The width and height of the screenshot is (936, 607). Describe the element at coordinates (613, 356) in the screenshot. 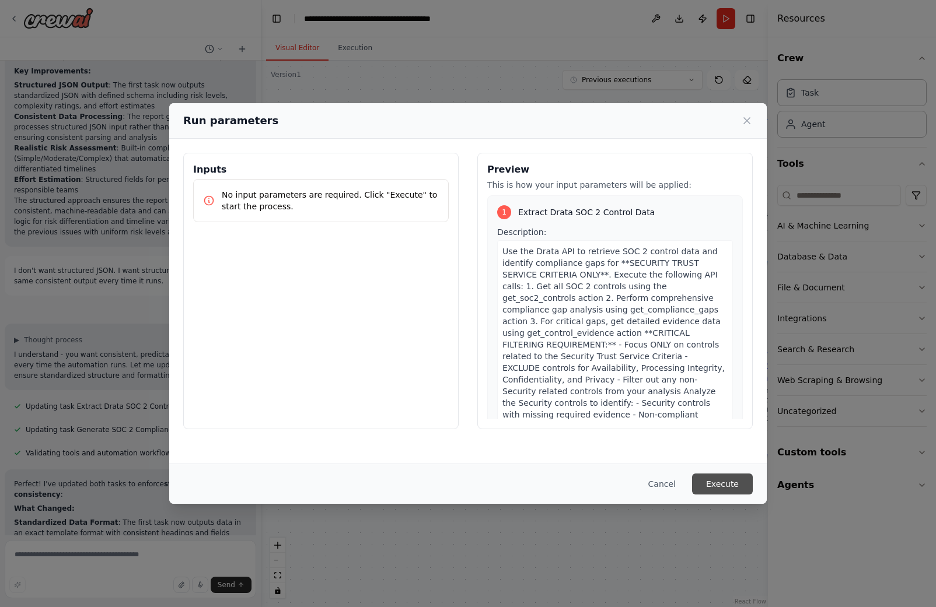

I see `span: Use the Drata API to retrieve SOC 2 control data and identify compliance gaps for **SECURITY TRUS...` at that location.